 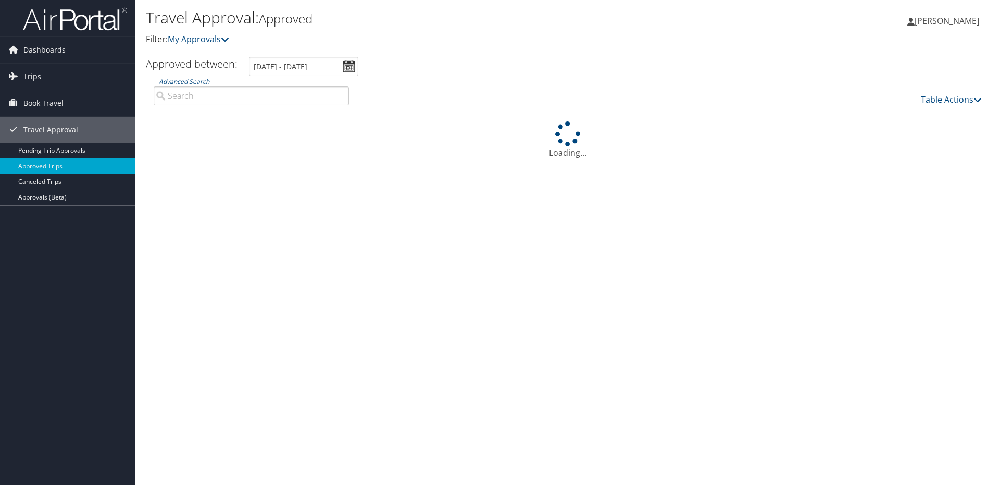 I want to click on a: Table Actions, so click(x=951, y=100).